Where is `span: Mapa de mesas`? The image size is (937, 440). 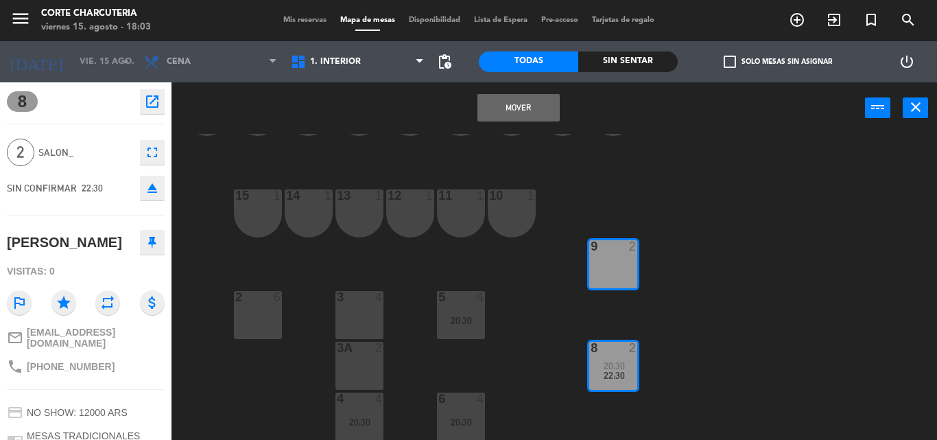 span: Mapa de mesas is located at coordinates (368, 20).